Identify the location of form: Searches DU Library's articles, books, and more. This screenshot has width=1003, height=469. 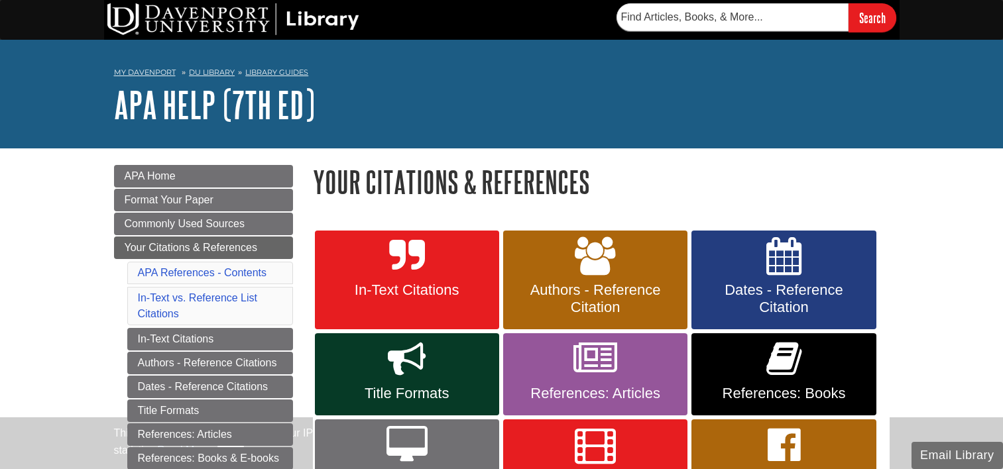
(756, 17).